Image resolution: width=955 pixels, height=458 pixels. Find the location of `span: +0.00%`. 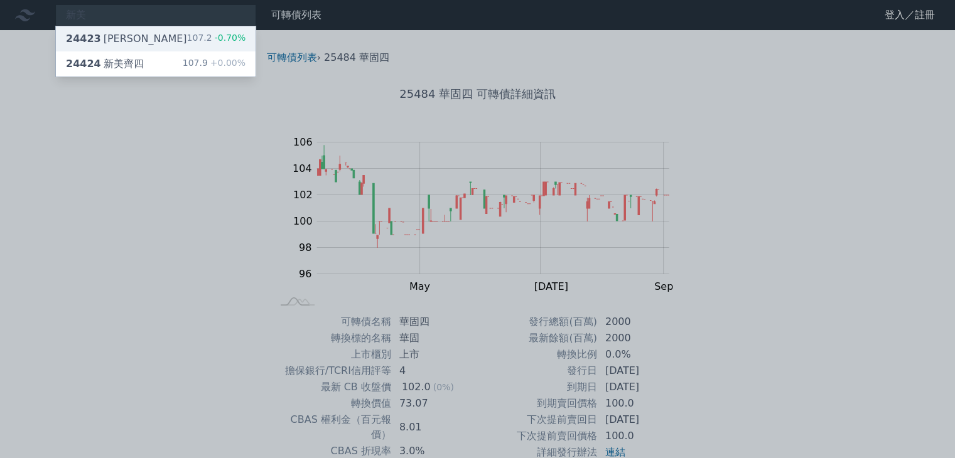

span: +0.00% is located at coordinates (227, 63).